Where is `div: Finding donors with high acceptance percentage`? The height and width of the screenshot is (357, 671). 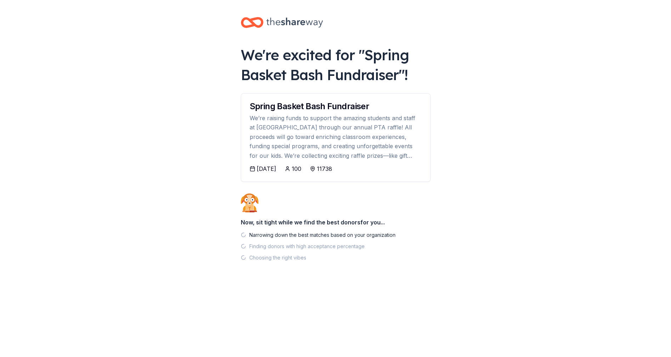 div: Finding donors with high acceptance percentage is located at coordinates (307, 246).